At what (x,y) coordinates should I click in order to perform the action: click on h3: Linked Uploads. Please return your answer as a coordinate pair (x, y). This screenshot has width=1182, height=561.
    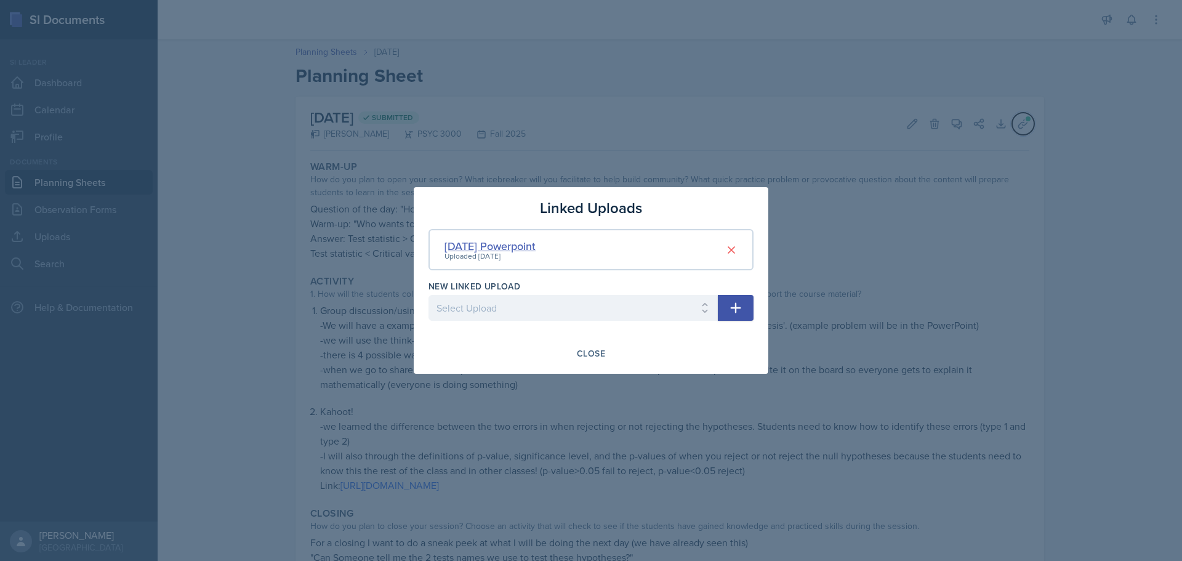
    Looking at the image, I should click on (591, 208).